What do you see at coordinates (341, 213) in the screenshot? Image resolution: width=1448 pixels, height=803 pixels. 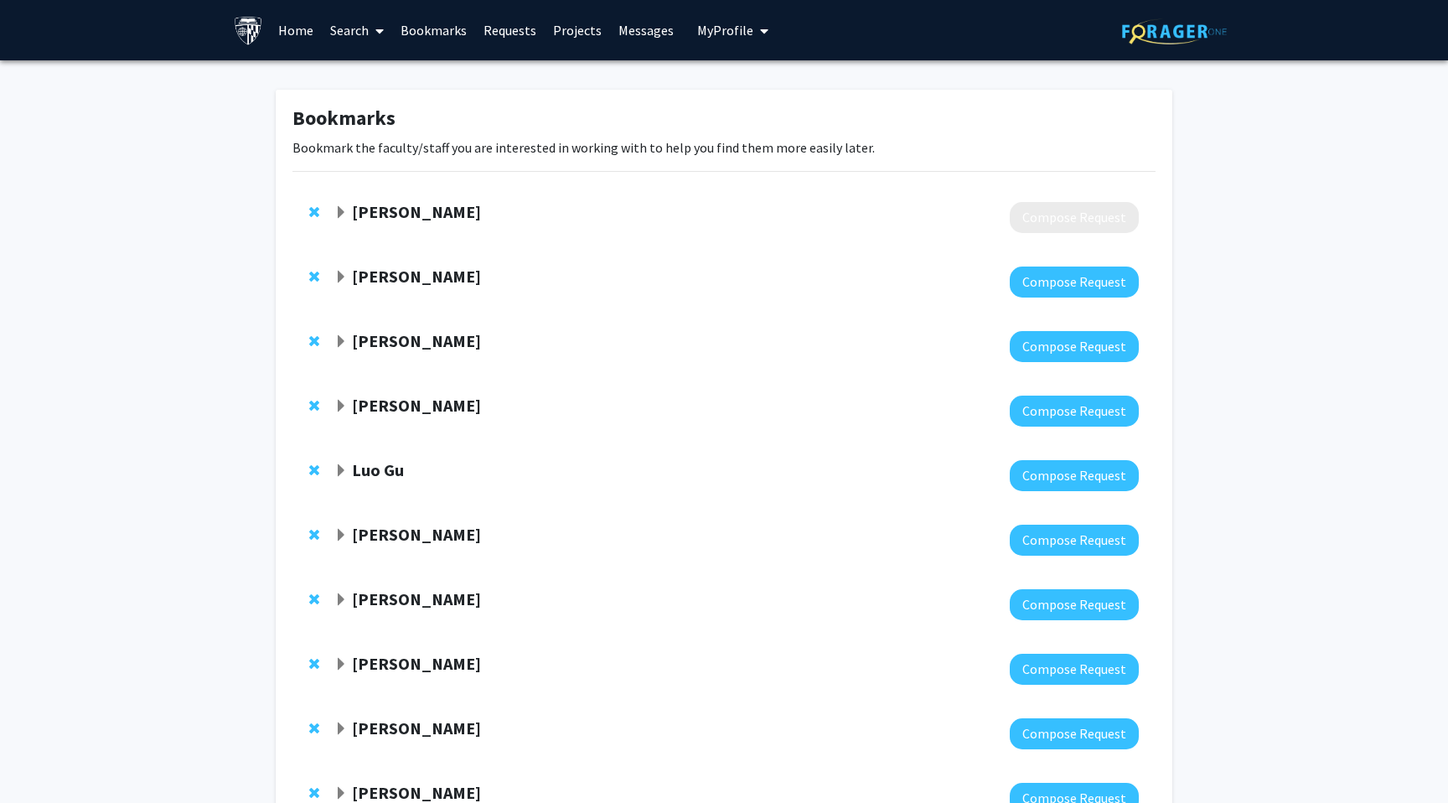 I see `span: Expand Stephanie Hicks Bookmark` at bounding box center [341, 213].